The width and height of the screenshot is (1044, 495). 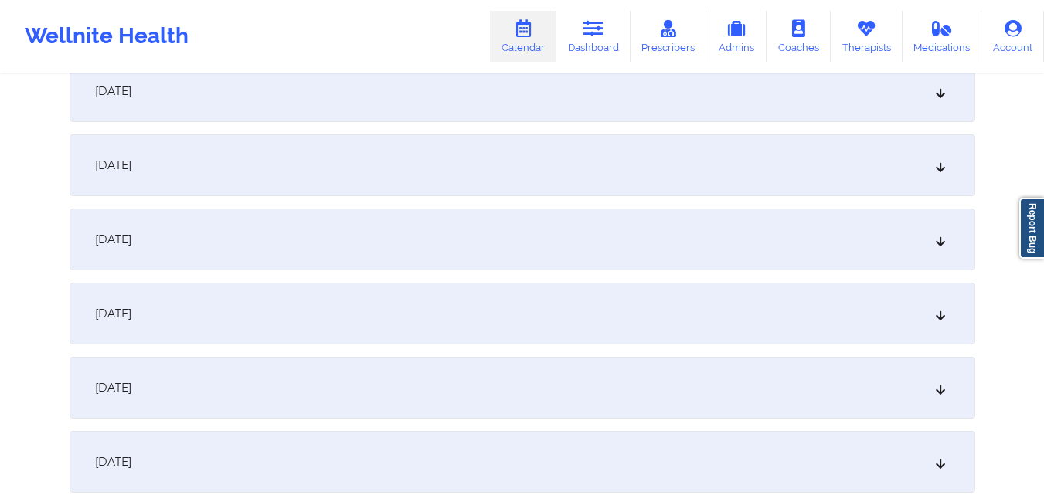 I want to click on a: Medications, so click(x=942, y=36).